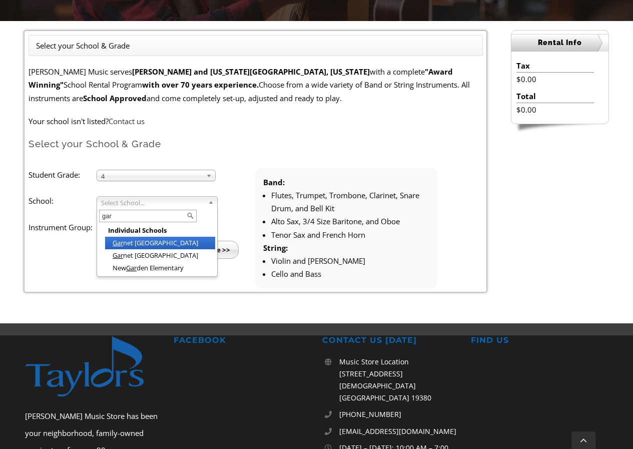 This screenshot has height=449, width=633. What do you see at coordinates (94, 367) in the screenshot?
I see `img: footer-logo` at bounding box center [94, 367].